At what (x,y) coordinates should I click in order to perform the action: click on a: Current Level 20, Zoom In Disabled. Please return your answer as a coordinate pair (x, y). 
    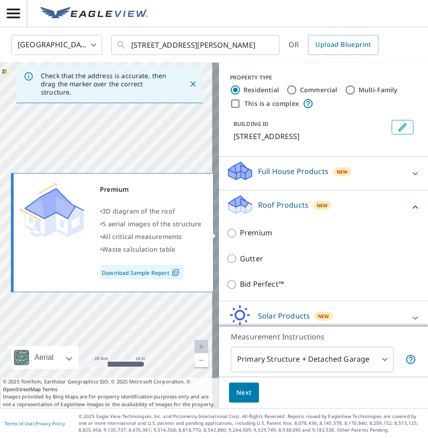
    Looking at the image, I should click on (201, 346).